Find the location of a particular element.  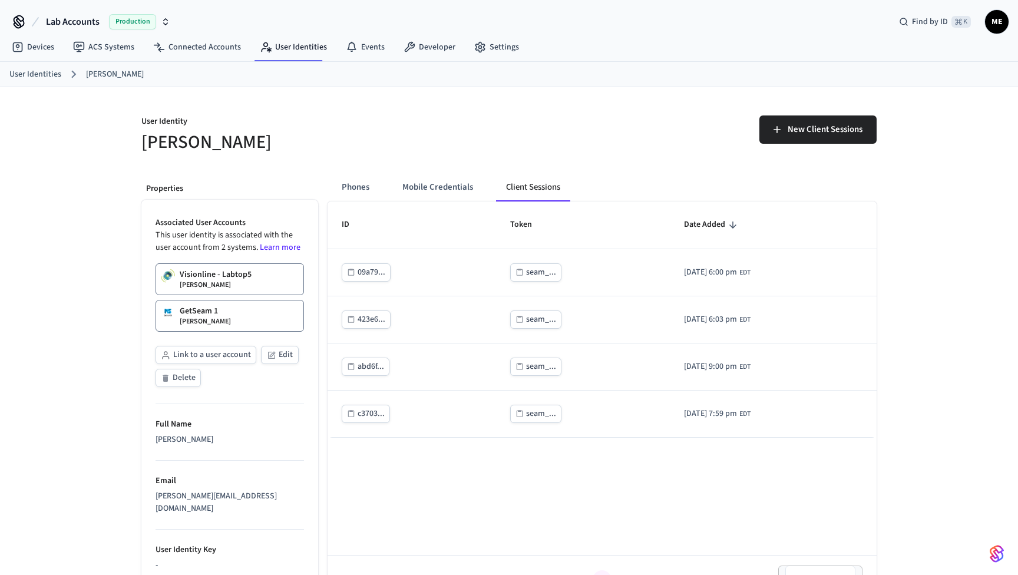

span: Find by ID is located at coordinates (929, 22).